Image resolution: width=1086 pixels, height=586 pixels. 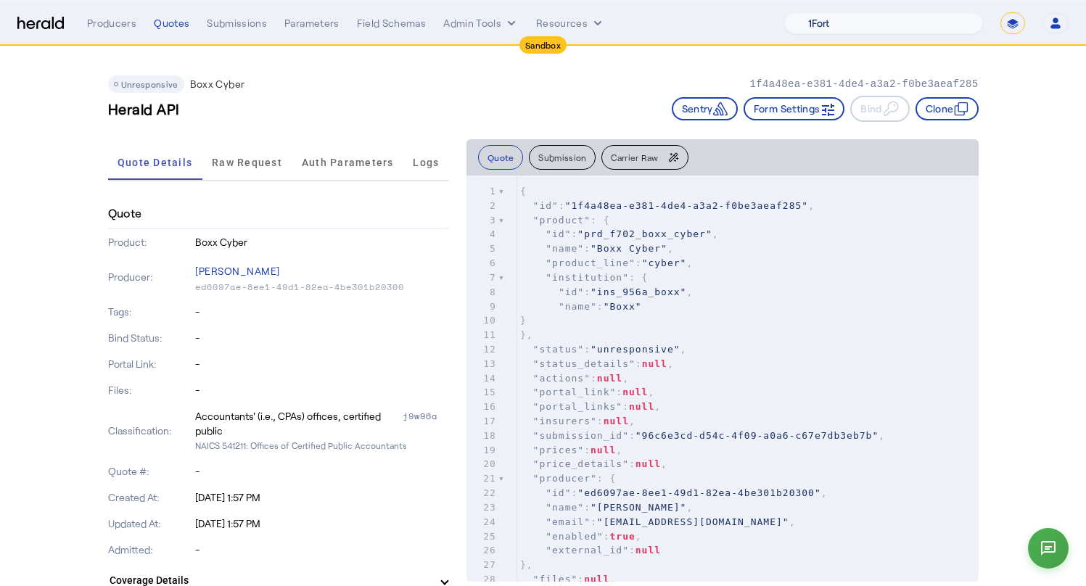 I want to click on p: Tags:, so click(x=150, y=312).